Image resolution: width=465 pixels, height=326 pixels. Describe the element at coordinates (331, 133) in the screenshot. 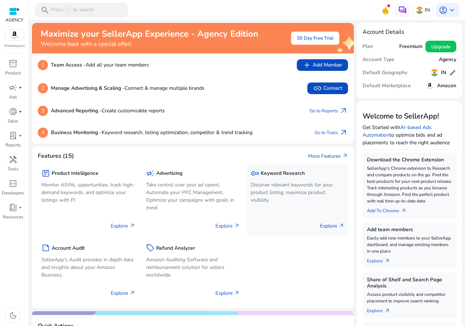

I see `a: Go to Toolsarrow_outward` at that location.